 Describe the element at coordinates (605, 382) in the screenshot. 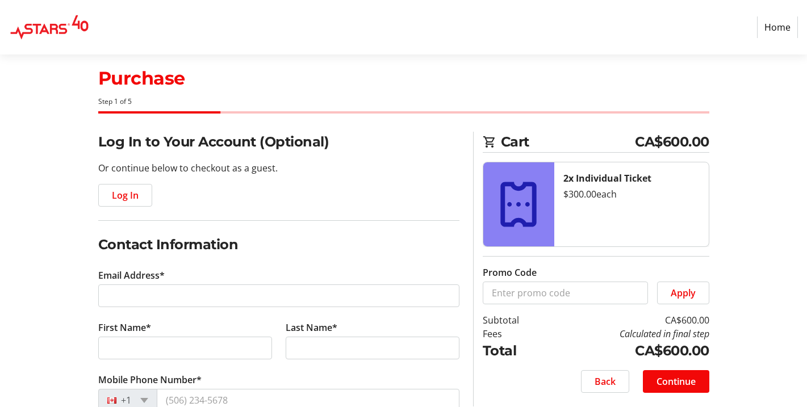

I see `button: Back` at that location.